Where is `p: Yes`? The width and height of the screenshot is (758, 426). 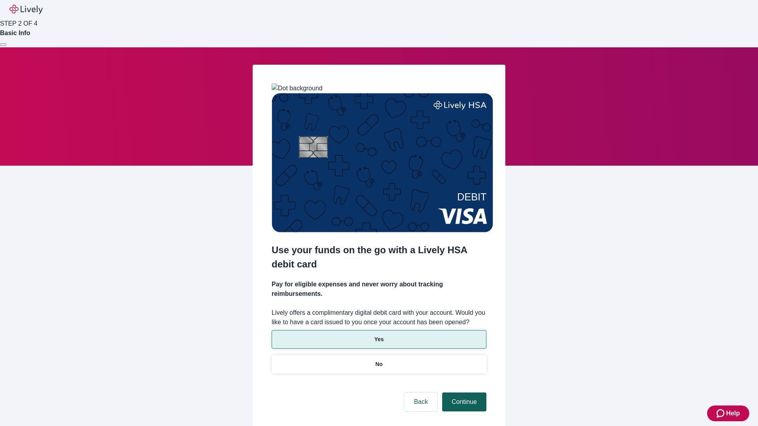
p: Yes is located at coordinates (379, 339).